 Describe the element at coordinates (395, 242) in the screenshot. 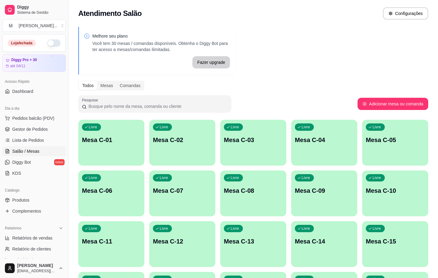

I see `p: Mesa C-15` at that location.